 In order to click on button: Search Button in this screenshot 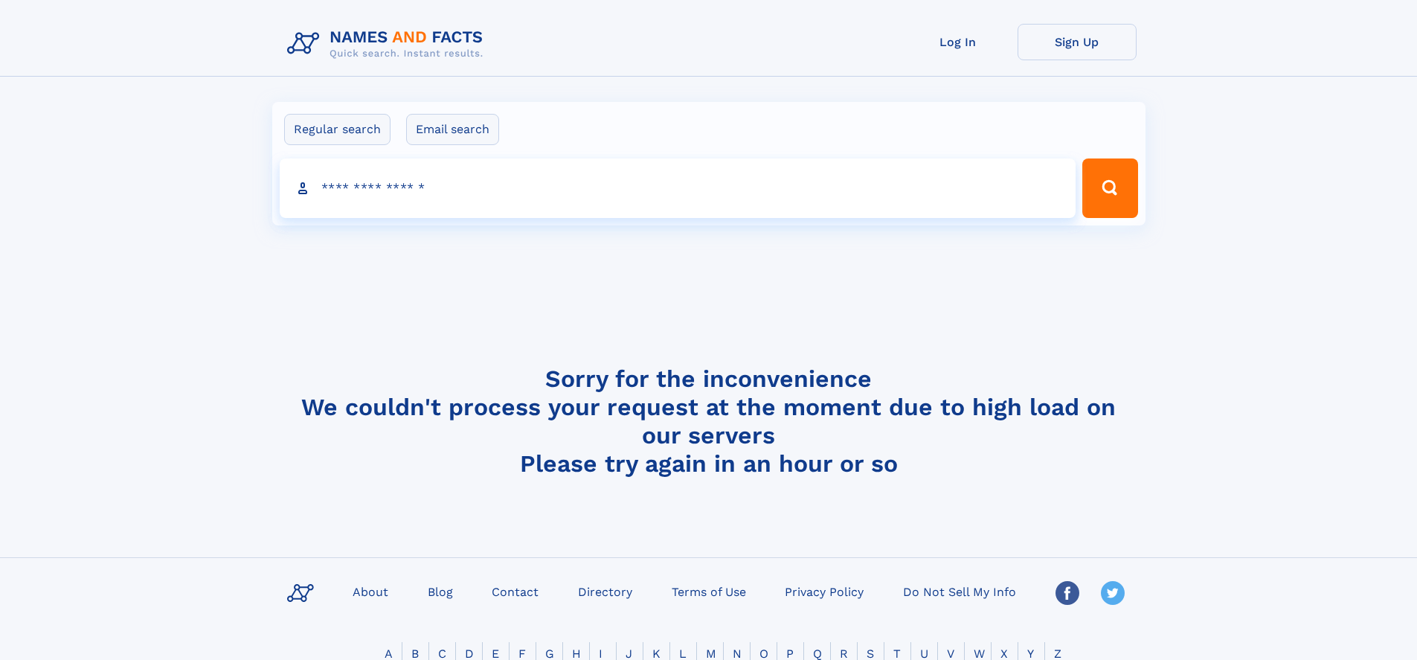, I will do `click(1110, 188)`.